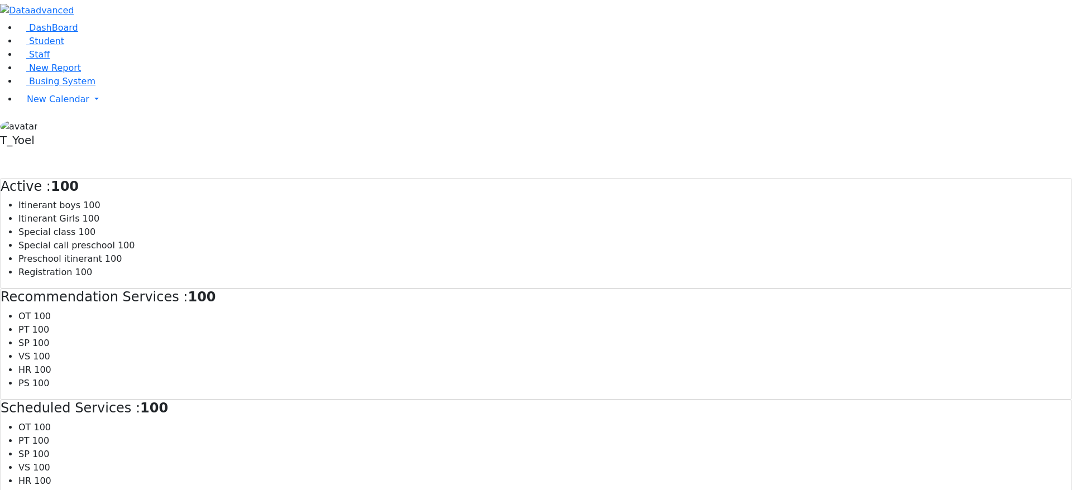 This screenshot has height=490, width=1072. What do you see at coordinates (536, 408) in the screenshot?
I see `h4: Scheduled Services :` at bounding box center [536, 408].